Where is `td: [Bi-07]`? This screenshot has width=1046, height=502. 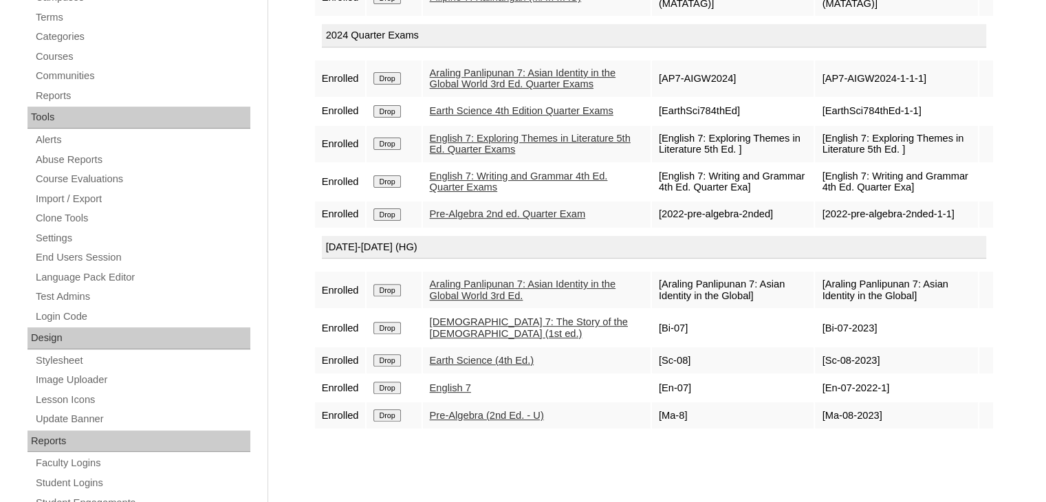
td: [Bi-07] is located at coordinates (733, 327).